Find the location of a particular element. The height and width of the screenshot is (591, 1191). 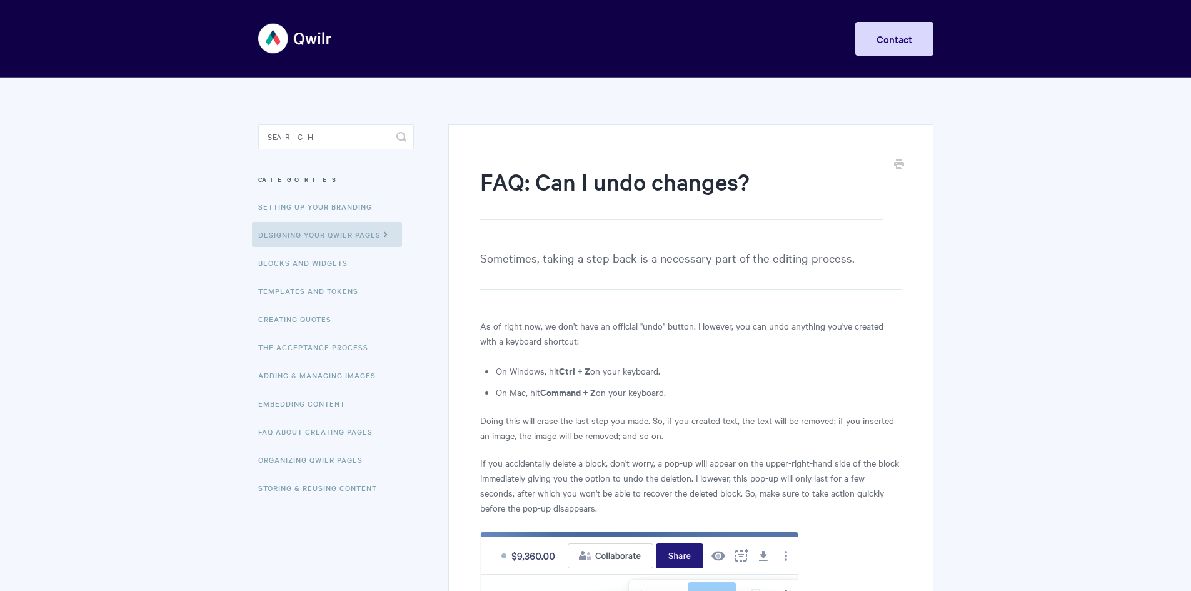

a: The Acceptance Process is located at coordinates (318, 347).